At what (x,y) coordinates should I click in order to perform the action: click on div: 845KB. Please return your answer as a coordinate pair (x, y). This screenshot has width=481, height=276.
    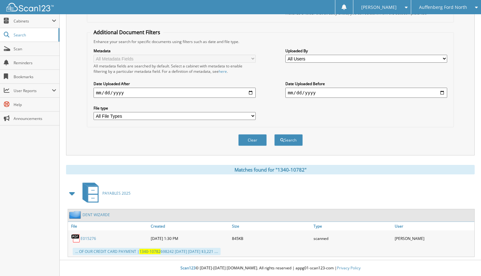
    Looking at the image, I should click on (271, 238).